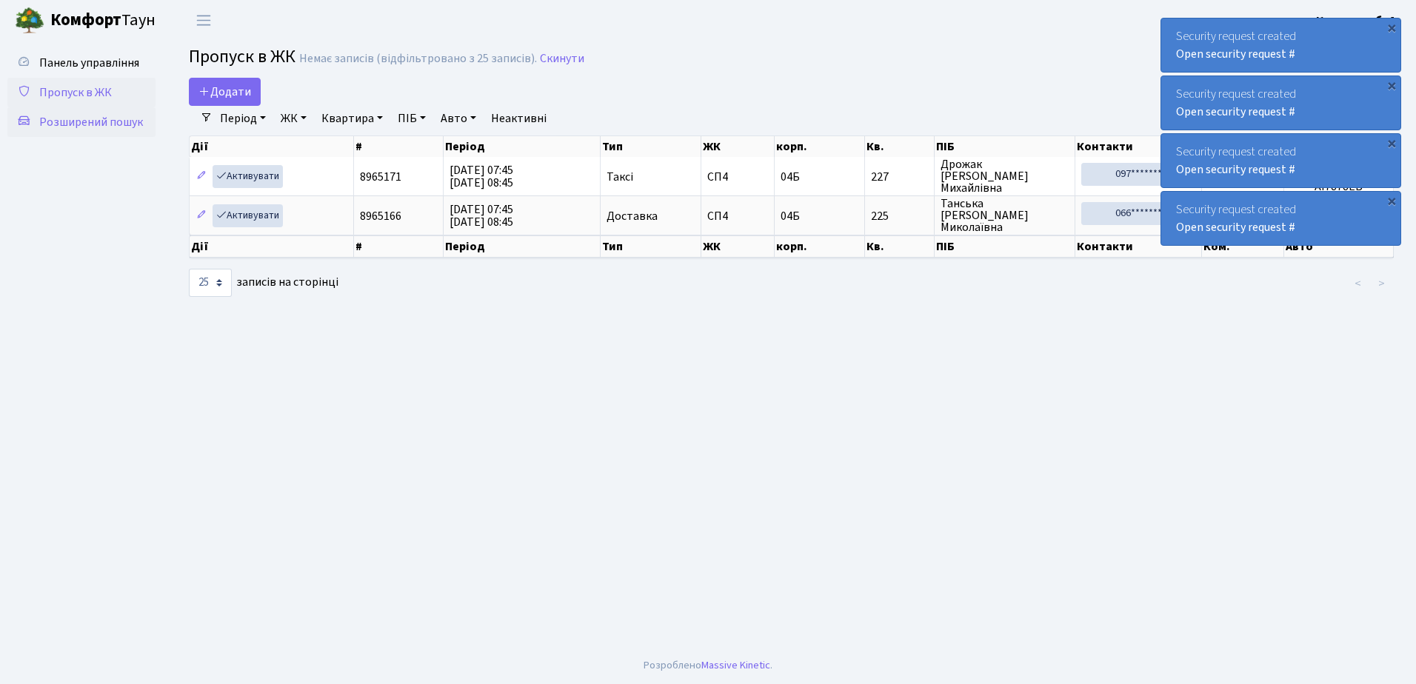  Describe the element at coordinates (81, 93) in the screenshot. I see `a: Пропуск в ЖК` at that location.